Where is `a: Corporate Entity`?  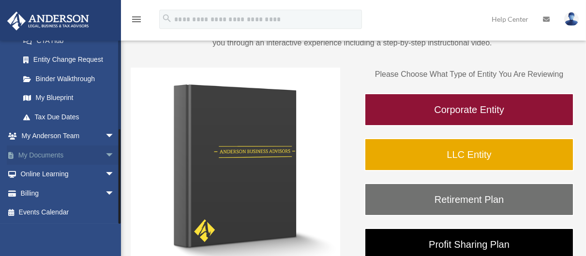 a: Corporate Entity is located at coordinates (469, 110).